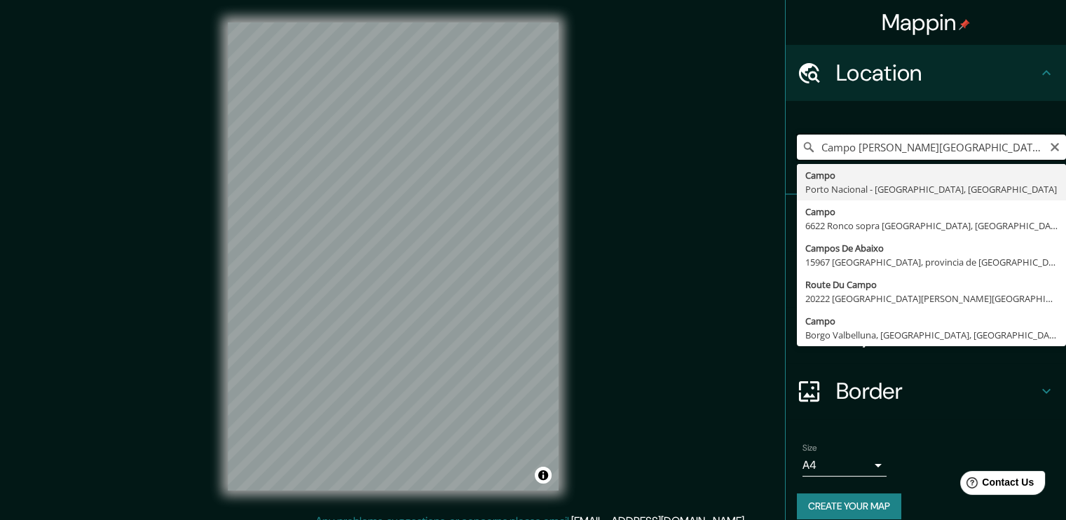 This screenshot has width=1066, height=520. Describe the element at coordinates (965, 25) in the screenshot. I see `img: pin-icon.png` at that location.